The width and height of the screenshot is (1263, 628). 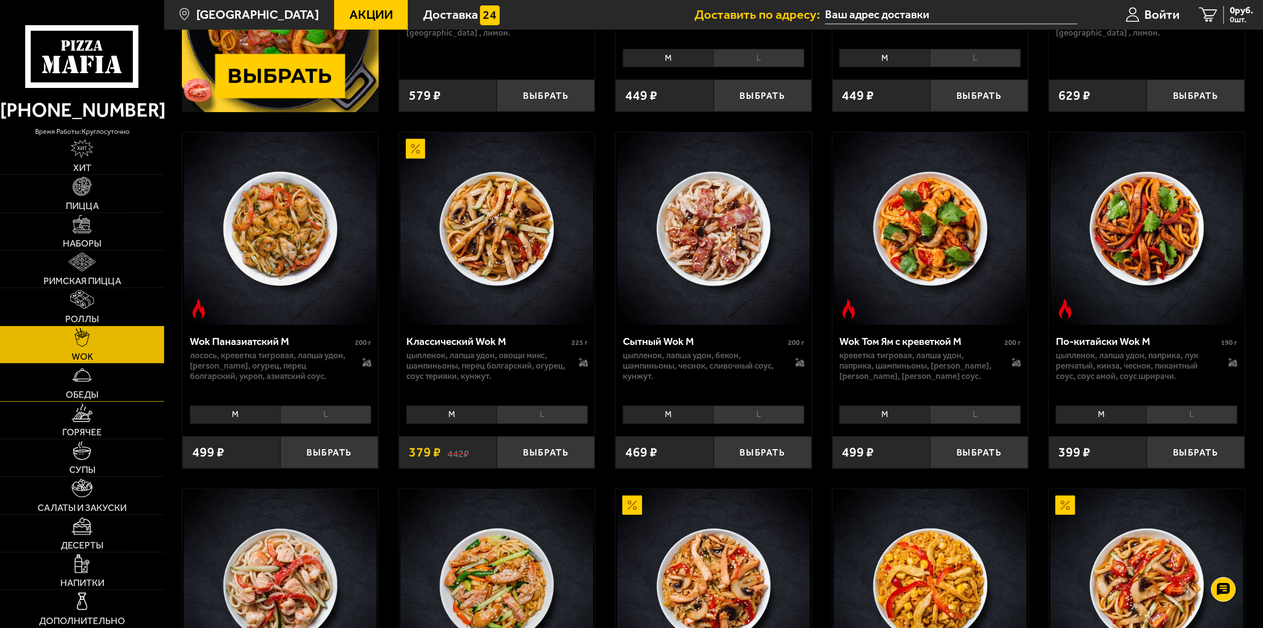 I want to click on a: Сытный Wok M, so click(x=713, y=229).